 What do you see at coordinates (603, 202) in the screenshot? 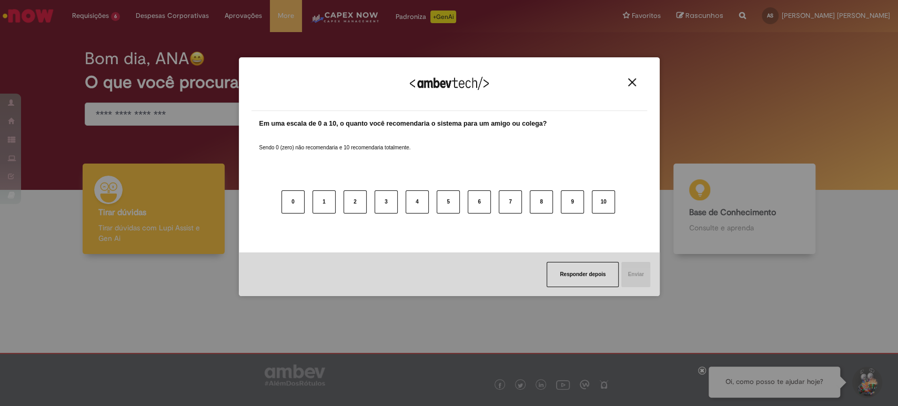
I see `button: 10` at bounding box center [603, 202].